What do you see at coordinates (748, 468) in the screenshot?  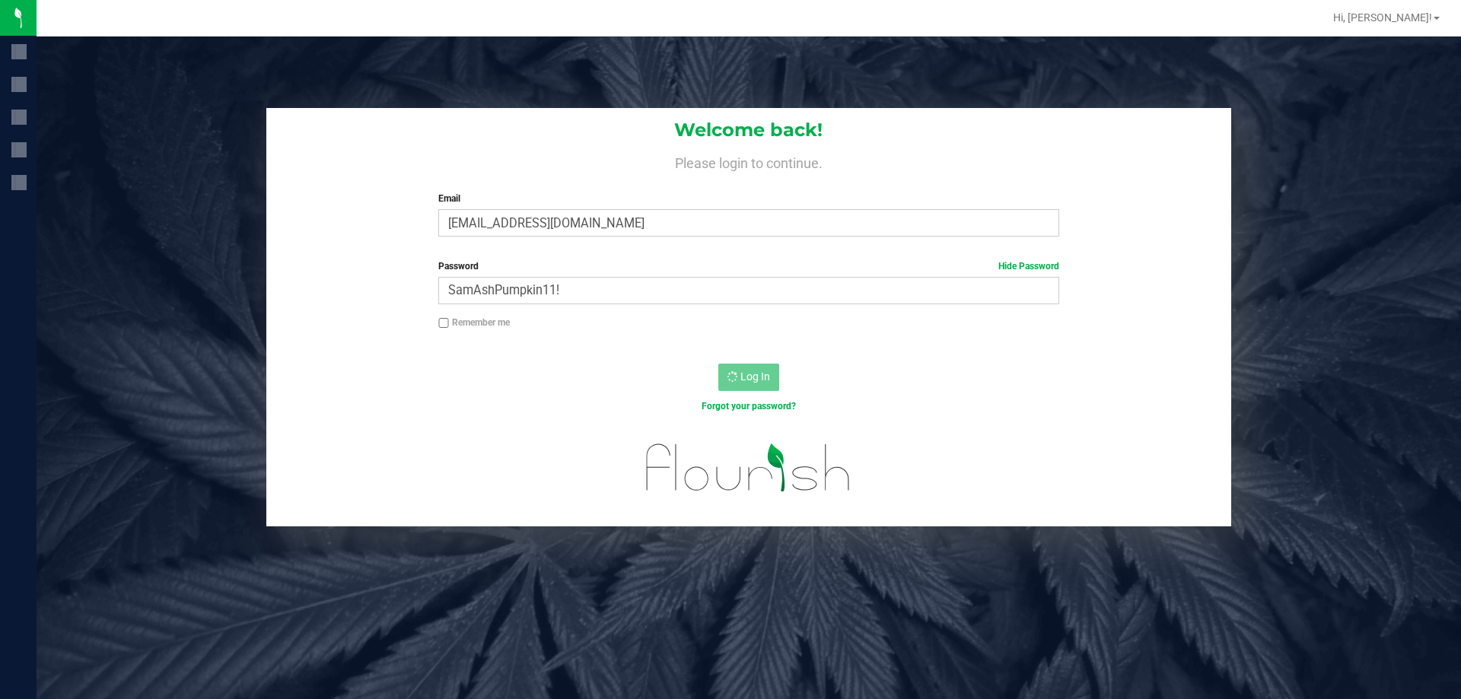 I see `img: flourish_logo.svg` at bounding box center [748, 468].